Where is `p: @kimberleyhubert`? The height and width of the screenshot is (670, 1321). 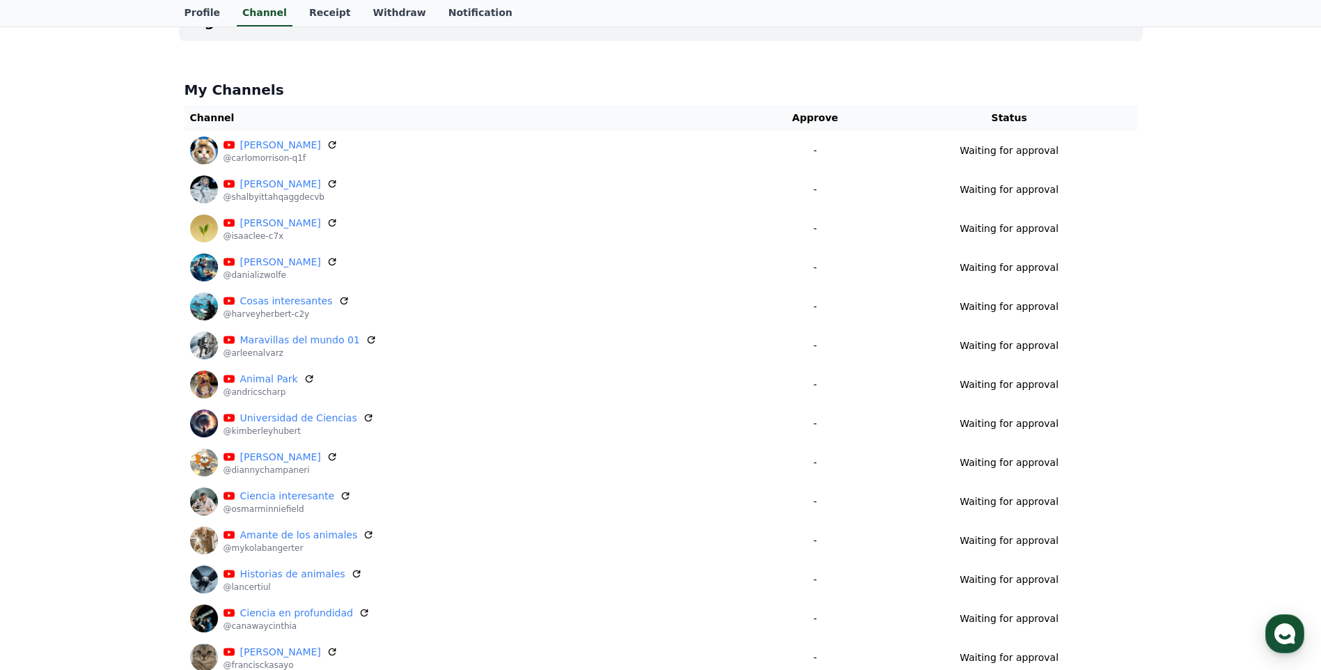
p: @kimberleyhubert is located at coordinates (299, 431).